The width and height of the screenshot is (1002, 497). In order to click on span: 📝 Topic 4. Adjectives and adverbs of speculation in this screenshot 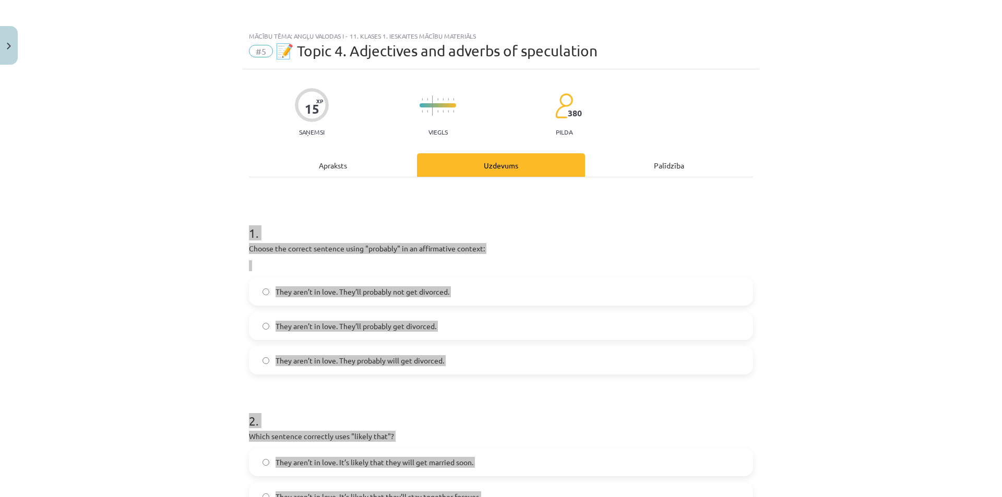, I will do `click(436, 51)`.